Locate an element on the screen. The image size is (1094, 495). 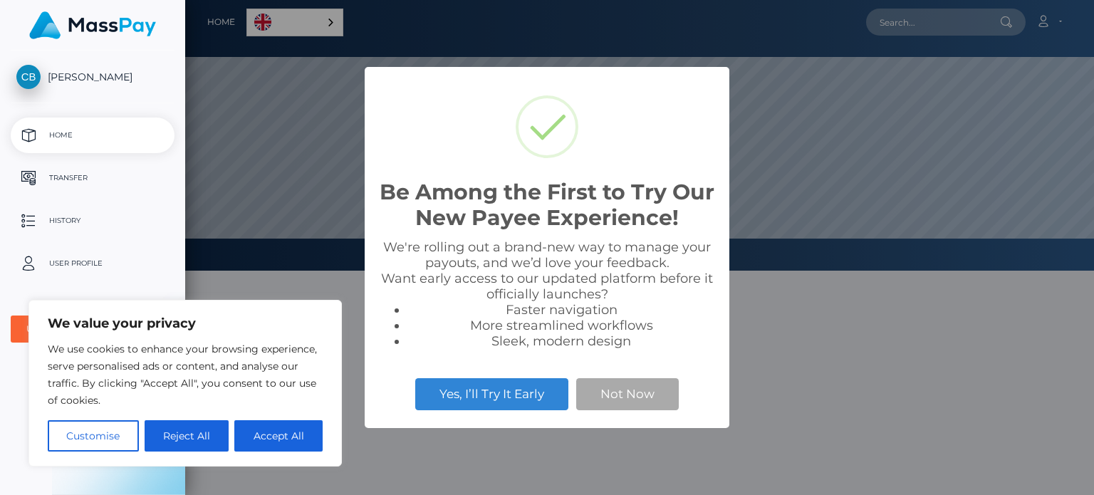
img: MassPay is located at coordinates (93, 25).